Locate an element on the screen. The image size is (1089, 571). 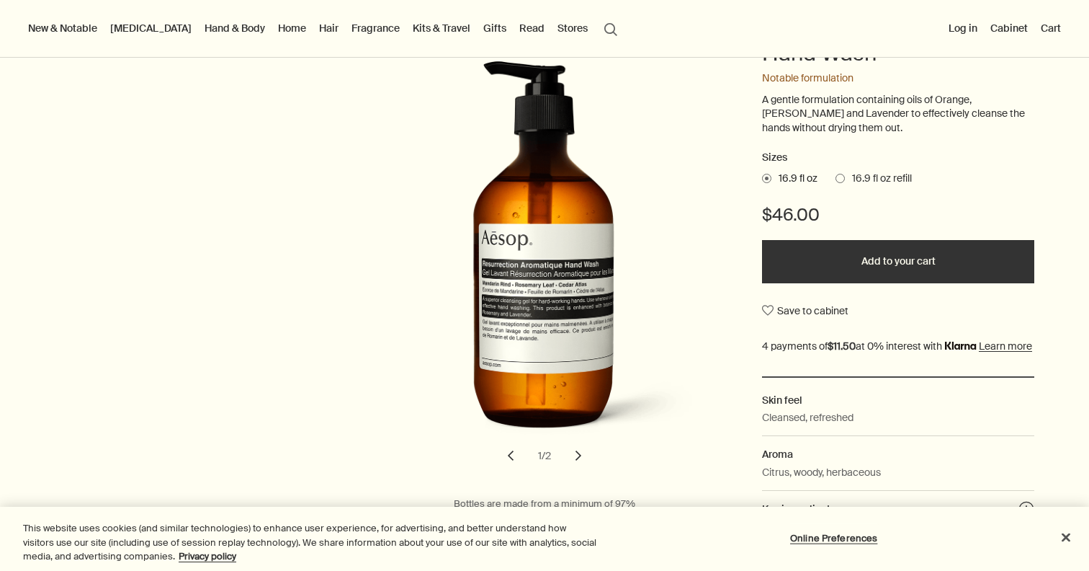
button: Open search is located at coordinates (611, 28).